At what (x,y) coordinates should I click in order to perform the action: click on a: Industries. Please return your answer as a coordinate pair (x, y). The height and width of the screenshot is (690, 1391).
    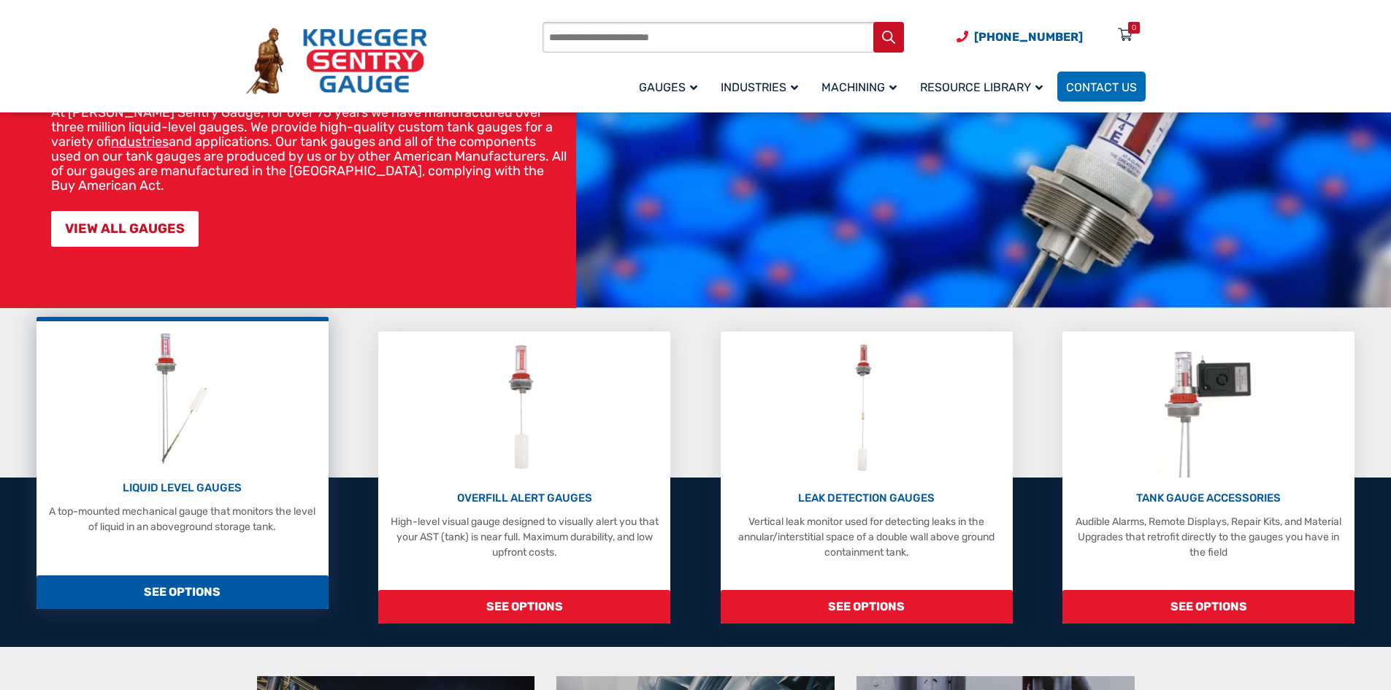
    Looking at the image, I should click on (762, 86).